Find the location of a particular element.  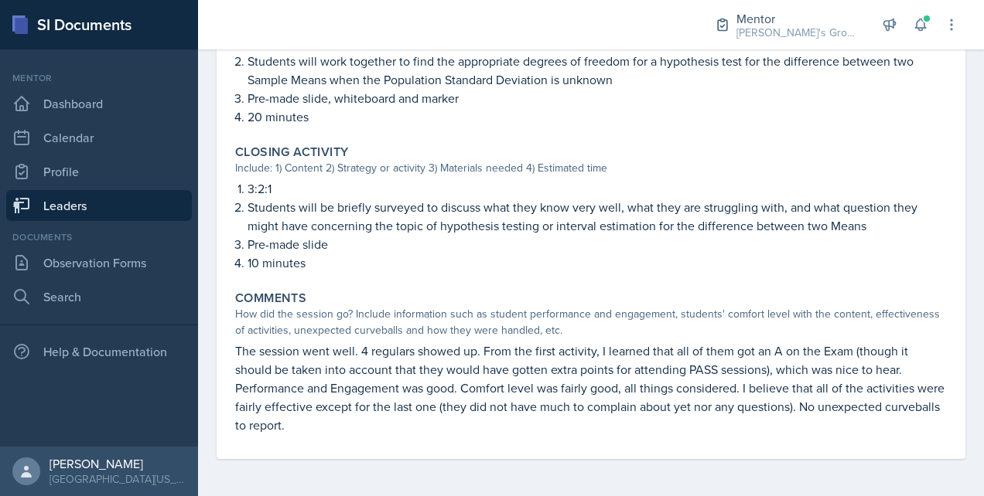

a: Observation Forms is located at coordinates (99, 263).